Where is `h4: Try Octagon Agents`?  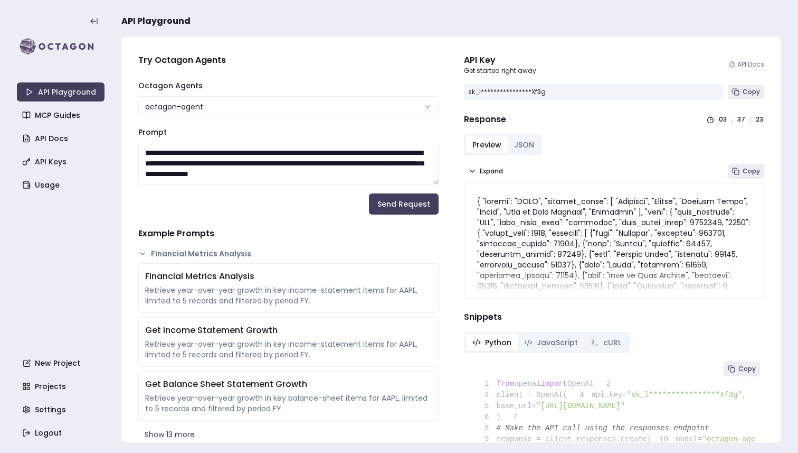
h4: Try Octagon Agents is located at coordinates (288, 60).